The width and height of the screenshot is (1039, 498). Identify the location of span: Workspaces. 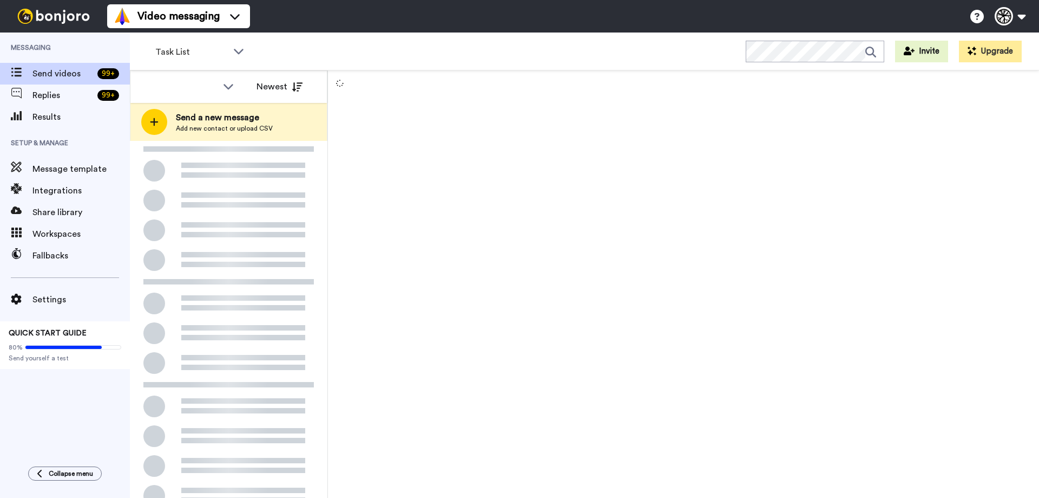
(81, 234).